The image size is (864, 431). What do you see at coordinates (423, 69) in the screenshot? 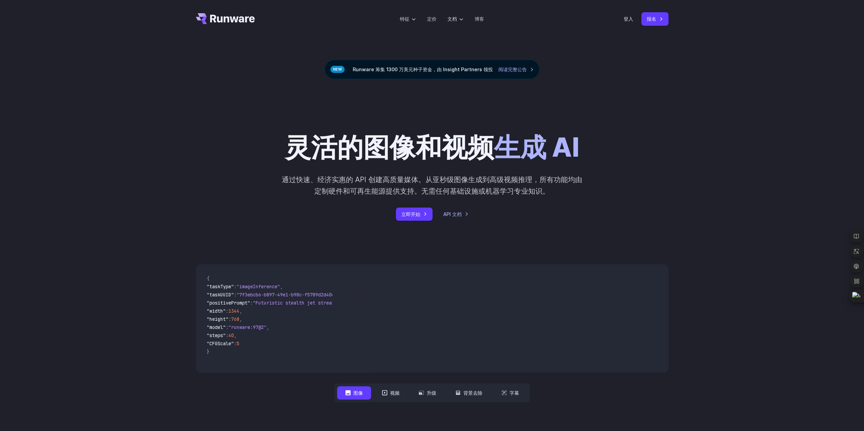
I see `font: Runware 筹集 1300 万美元种子资金，由 Insight Partners 领投` at bounding box center [423, 69].